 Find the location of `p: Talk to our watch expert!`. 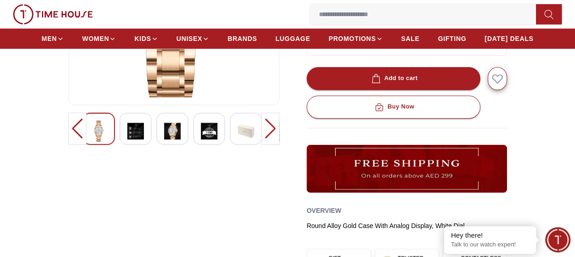

p: Talk to our watch expert! is located at coordinates (490, 245).